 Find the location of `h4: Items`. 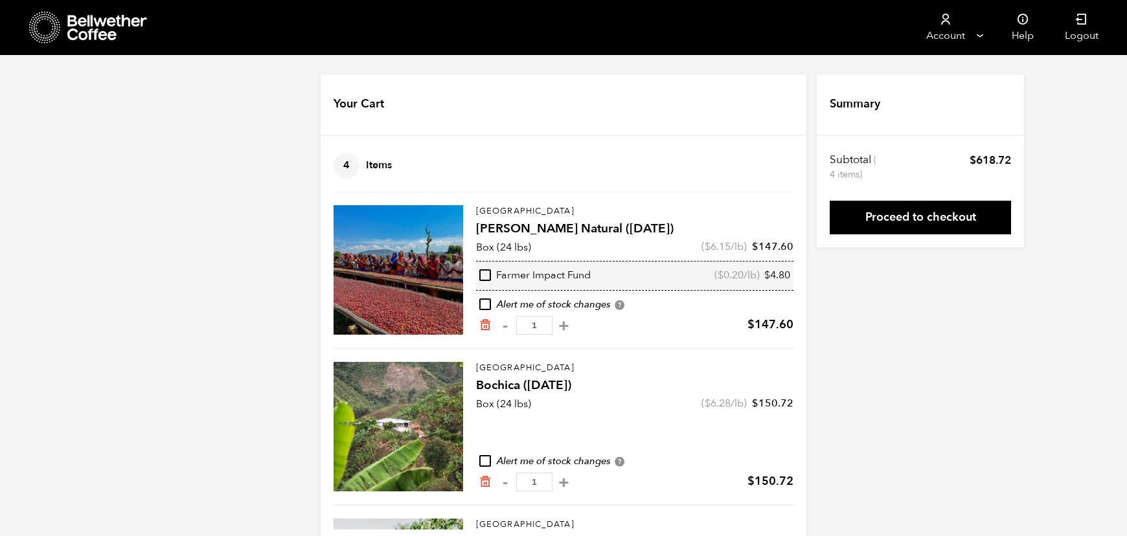

h4: Items is located at coordinates (363, 166).